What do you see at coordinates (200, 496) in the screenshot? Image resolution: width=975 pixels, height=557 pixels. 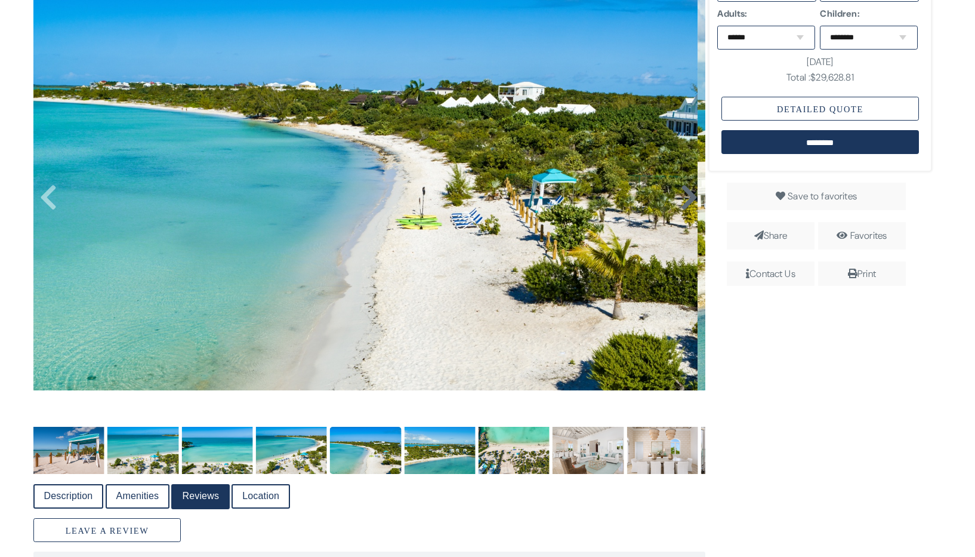 I see `a: Reviews` at bounding box center [200, 496].